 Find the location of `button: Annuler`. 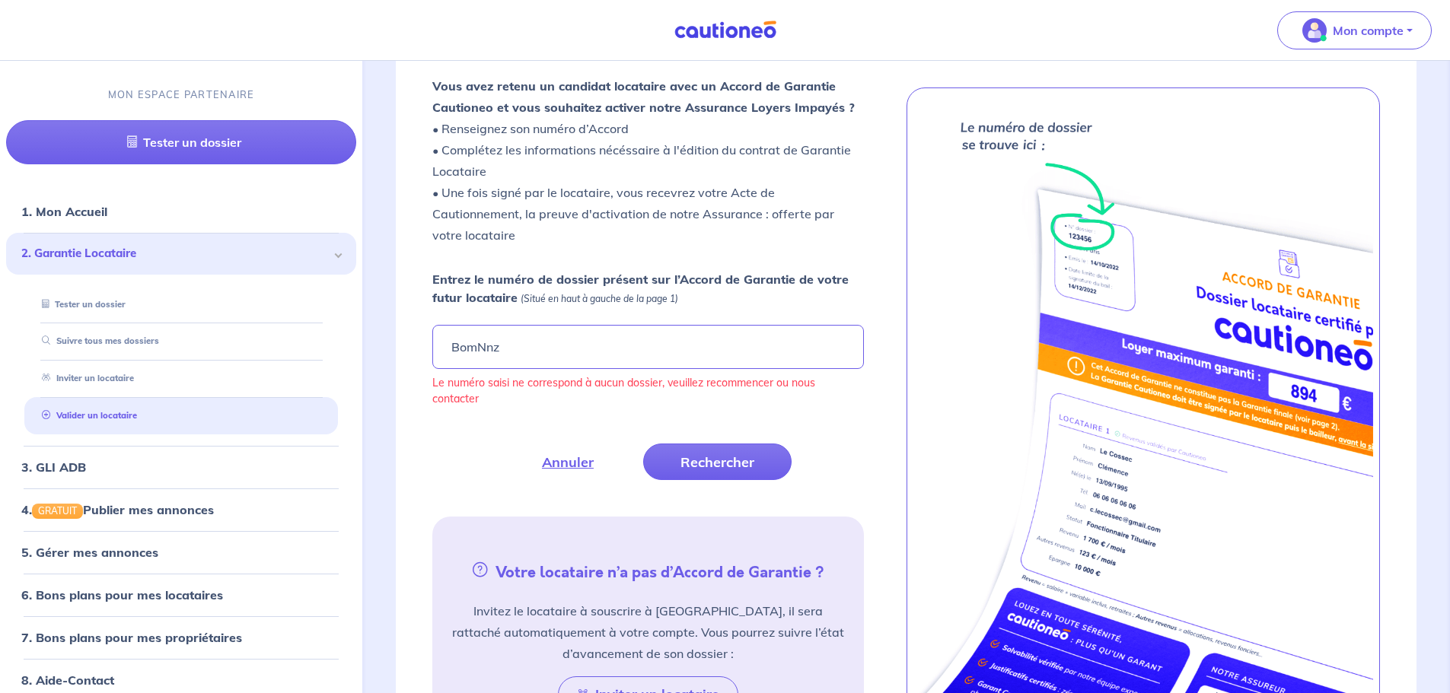

button: Annuler is located at coordinates (568, 462).